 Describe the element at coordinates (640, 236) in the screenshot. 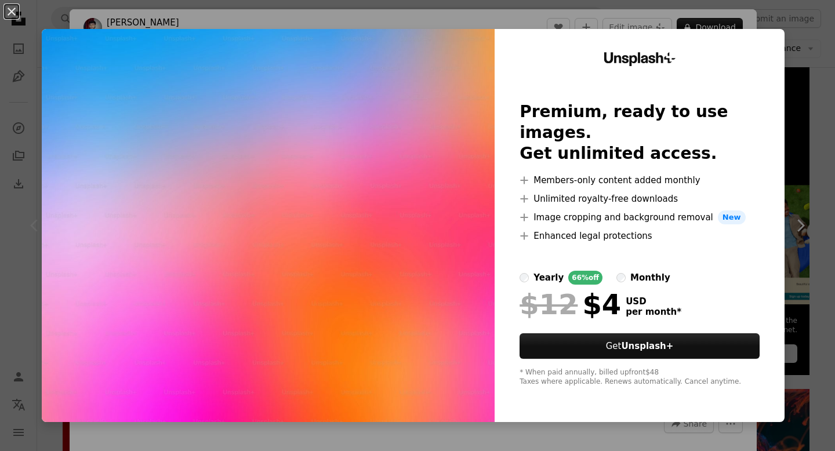

I see `li: Enhanced legal protections` at that location.